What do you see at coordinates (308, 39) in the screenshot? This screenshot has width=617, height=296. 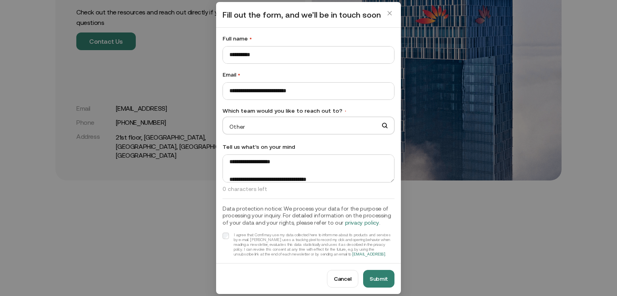 I see `label: Full name` at bounding box center [308, 39].